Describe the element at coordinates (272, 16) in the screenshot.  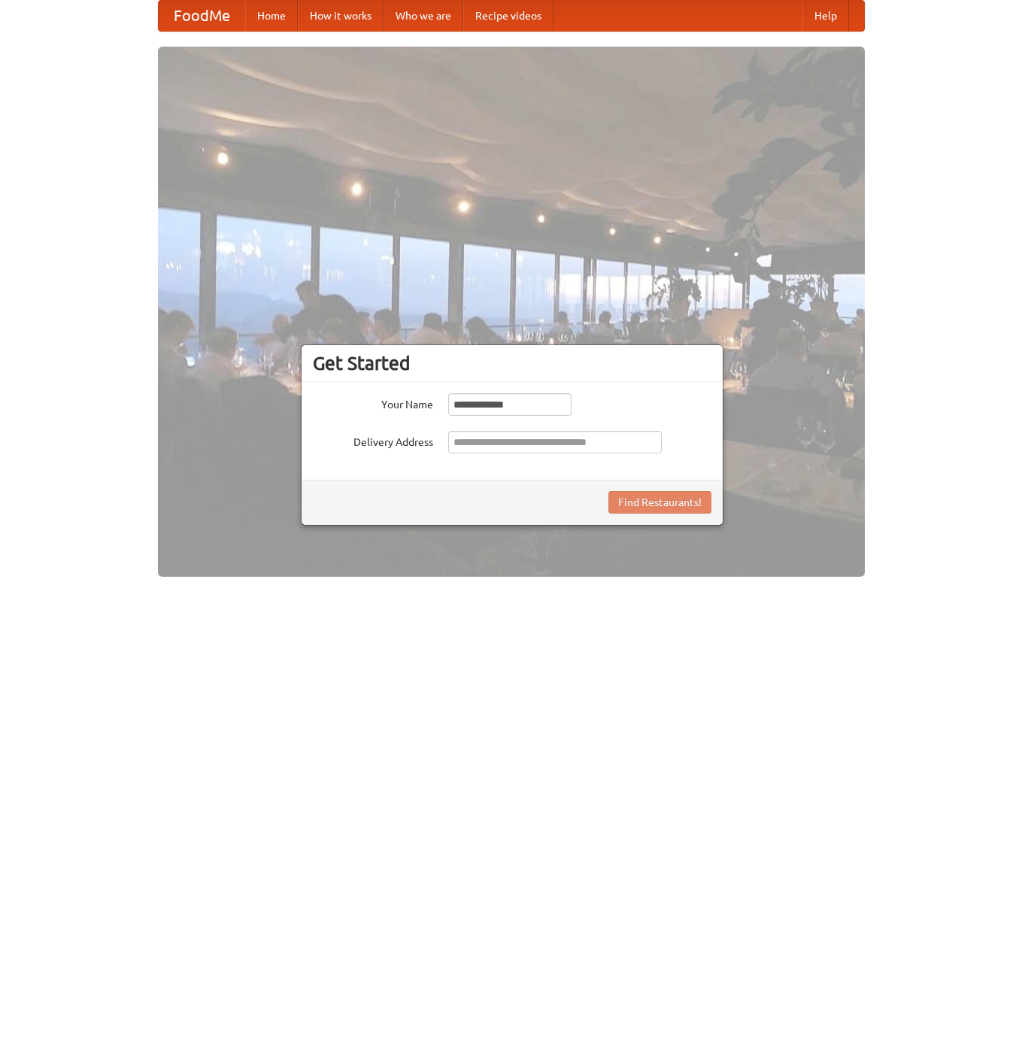
I see `a: Home` at that location.